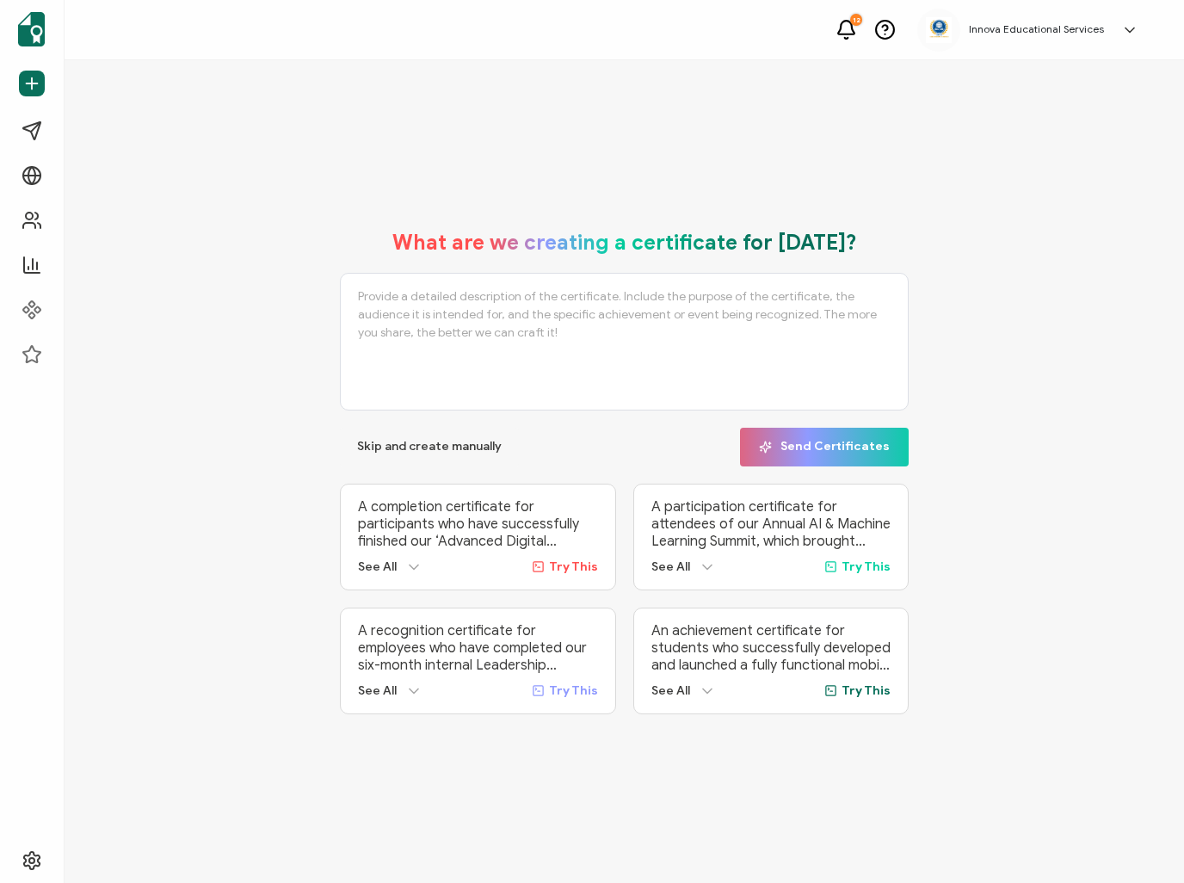 The width and height of the screenshot is (1184, 883). Describe the element at coordinates (771, 648) in the screenshot. I see `p: An achievement certificate for students who successfully developed and launched a fully functiona...` at that location.